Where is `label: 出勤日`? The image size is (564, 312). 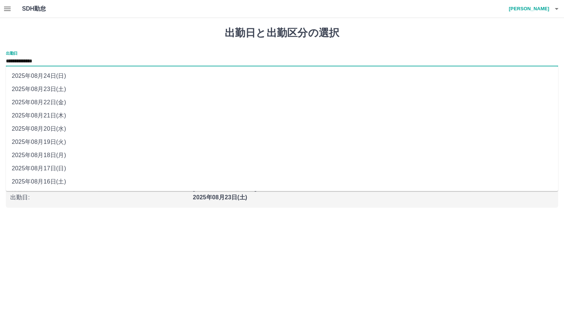
label: 出勤日 is located at coordinates (12, 53).